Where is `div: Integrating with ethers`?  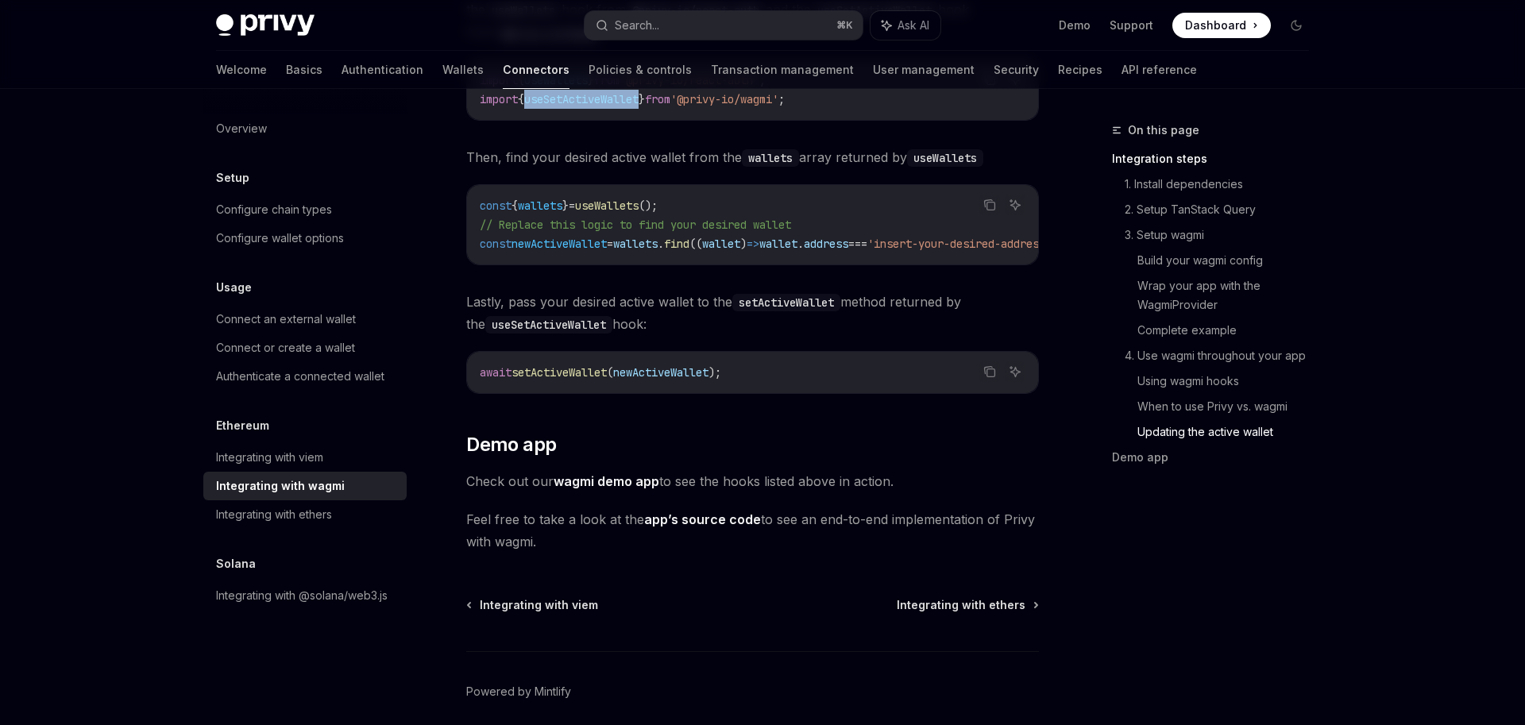
div: Integrating with ethers is located at coordinates (274, 515).